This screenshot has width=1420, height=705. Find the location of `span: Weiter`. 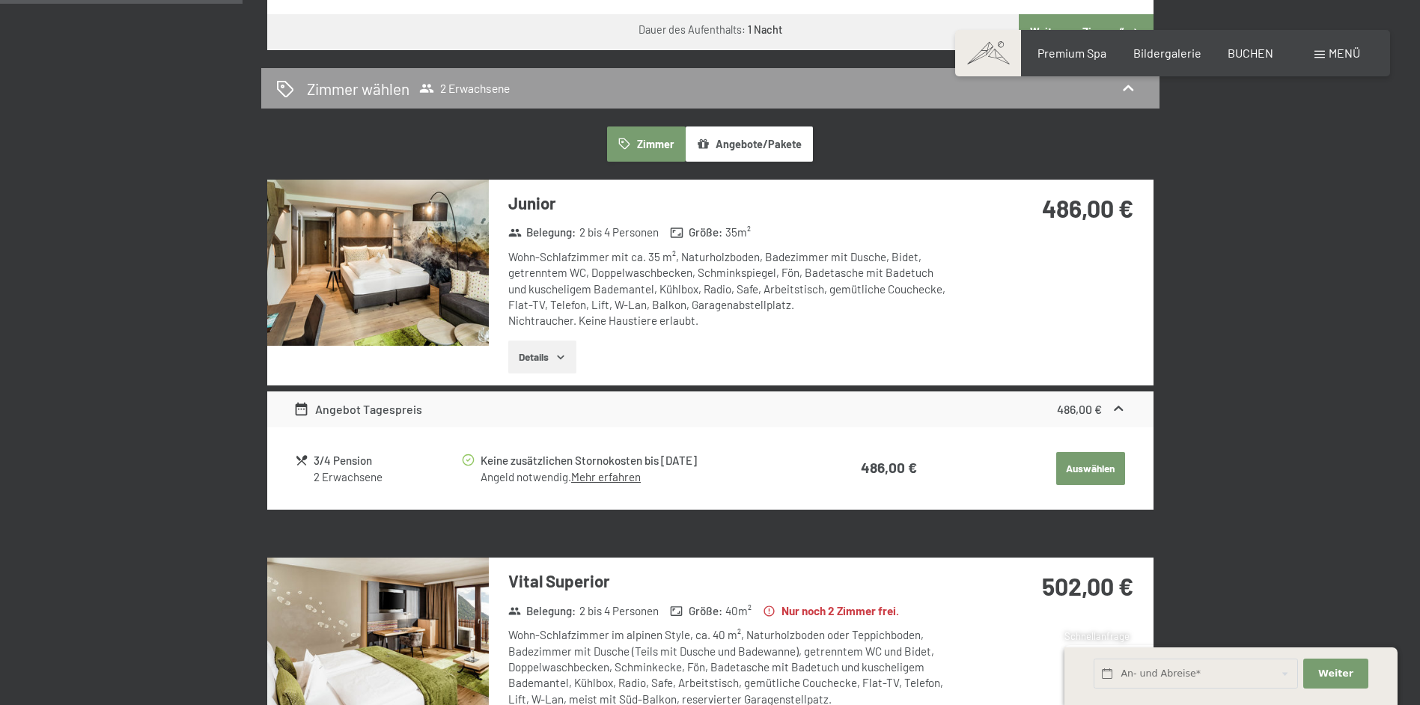

span: Weiter is located at coordinates (1335, 674).